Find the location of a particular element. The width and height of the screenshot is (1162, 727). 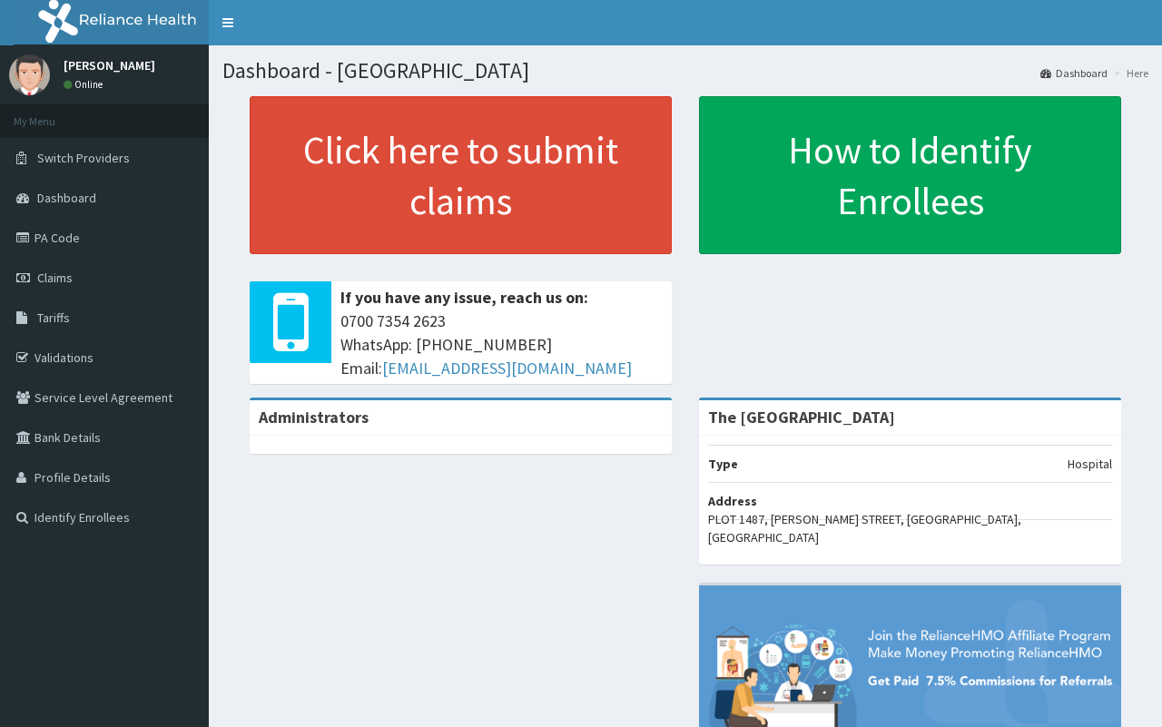

a: Dashboard is located at coordinates (1074, 73).